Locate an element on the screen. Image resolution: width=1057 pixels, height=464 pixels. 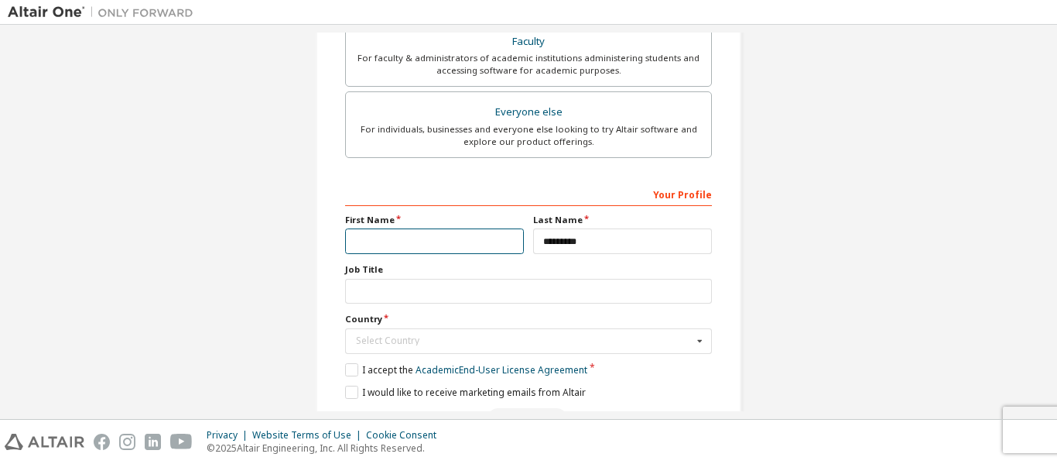
label: I would like to receive marketing emails from Altair is located at coordinates (465, 392).